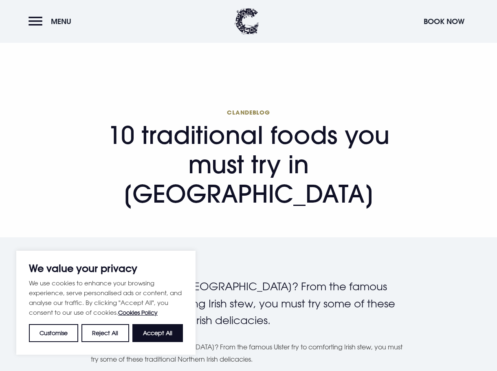 This screenshot has width=497, height=371. I want to click on span: Menu, so click(61, 21).